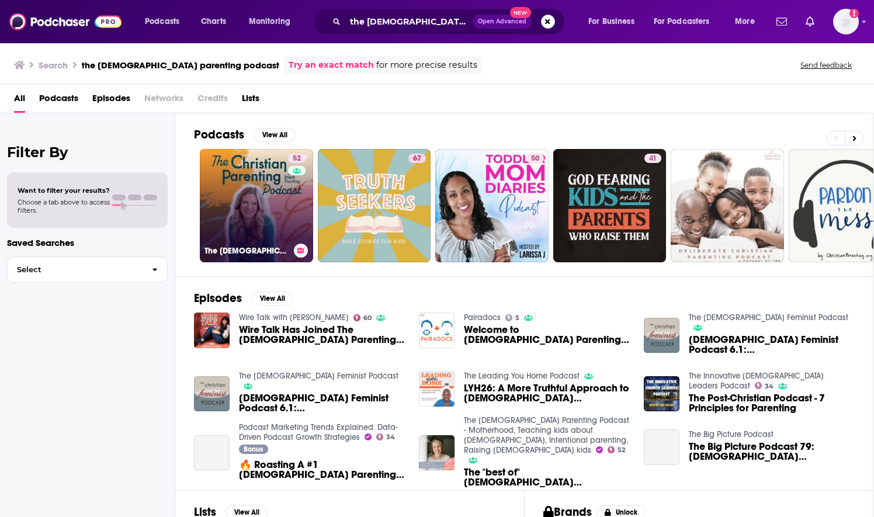 This screenshot has height=517, width=874. I want to click on span: Logged in as nwierenga, so click(846, 22).